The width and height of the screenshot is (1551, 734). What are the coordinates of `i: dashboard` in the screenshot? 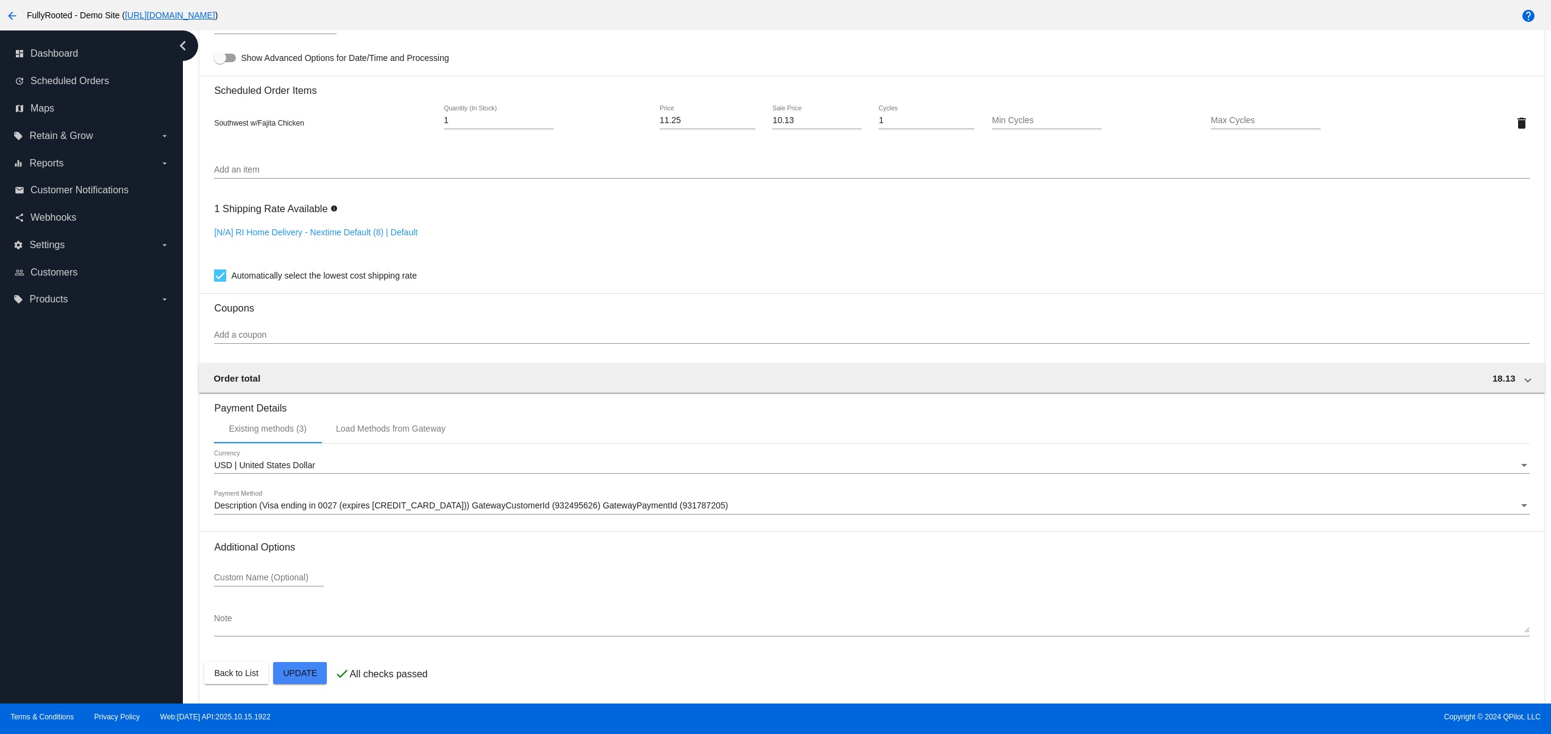 It's located at (20, 54).